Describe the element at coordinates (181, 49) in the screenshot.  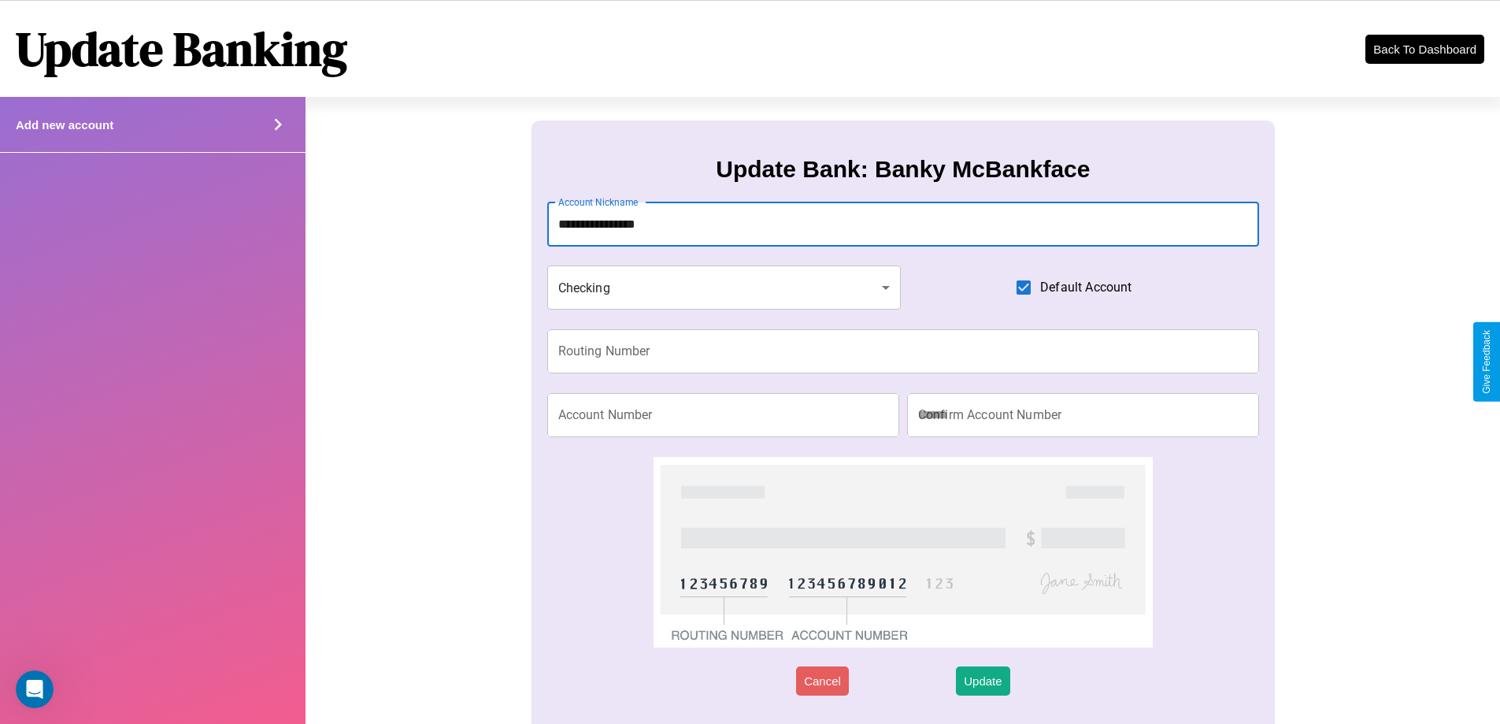
I see `h1: Update Banking` at that location.